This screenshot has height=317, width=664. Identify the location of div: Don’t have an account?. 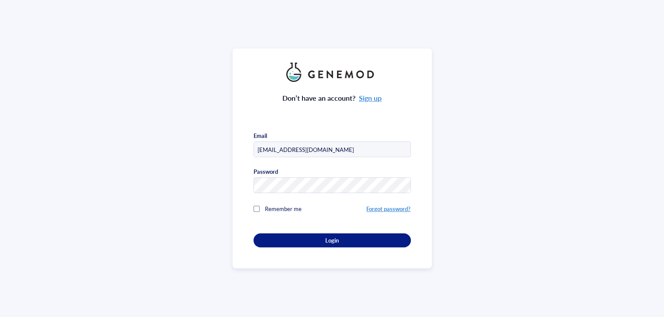
(332, 98).